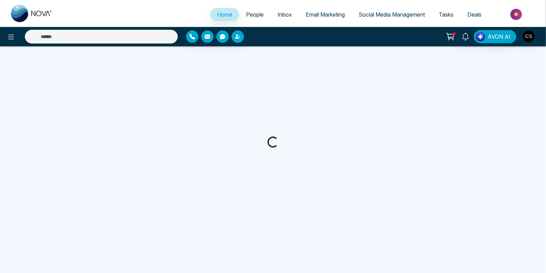 The image size is (546, 273). I want to click on a: People, so click(255, 15).